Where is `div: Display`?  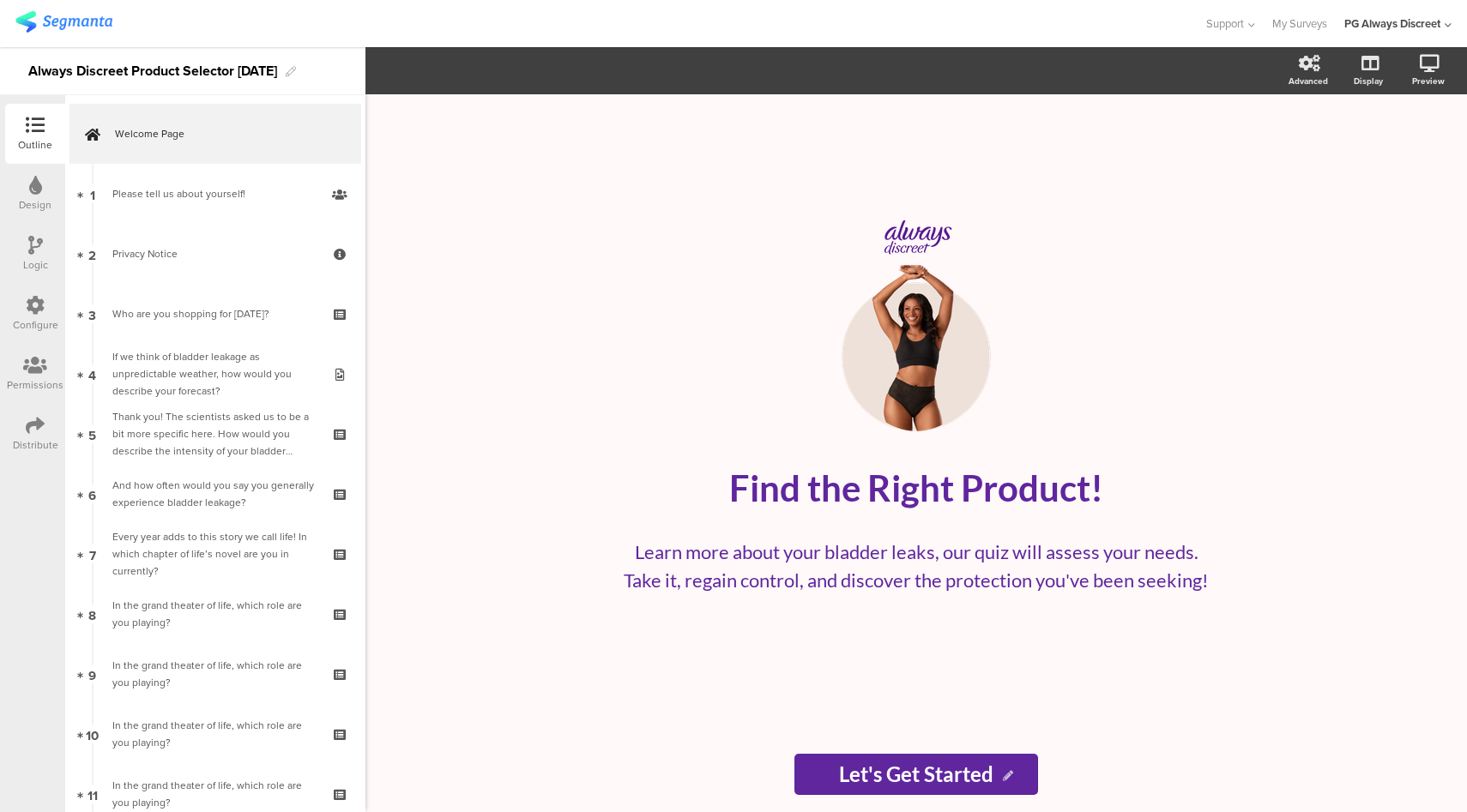 div: Display is located at coordinates (1368, 81).